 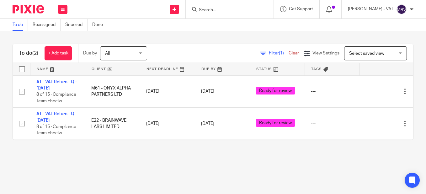 What do you see at coordinates (226, 10) in the screenshot?
I see `input: Search` at bounding box center [226, 10].